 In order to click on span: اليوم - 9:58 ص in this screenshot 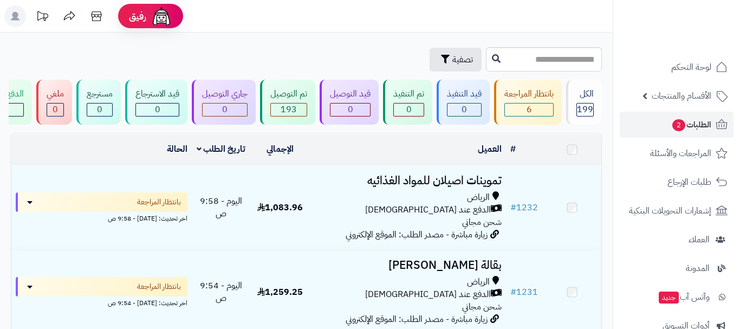, I will do `click(221, 207)`.